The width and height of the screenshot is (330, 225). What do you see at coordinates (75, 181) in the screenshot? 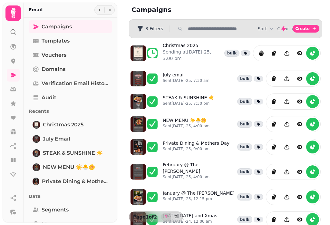
I see `span: Private Dining & Mothers Day` at bounding box center [75, 181].